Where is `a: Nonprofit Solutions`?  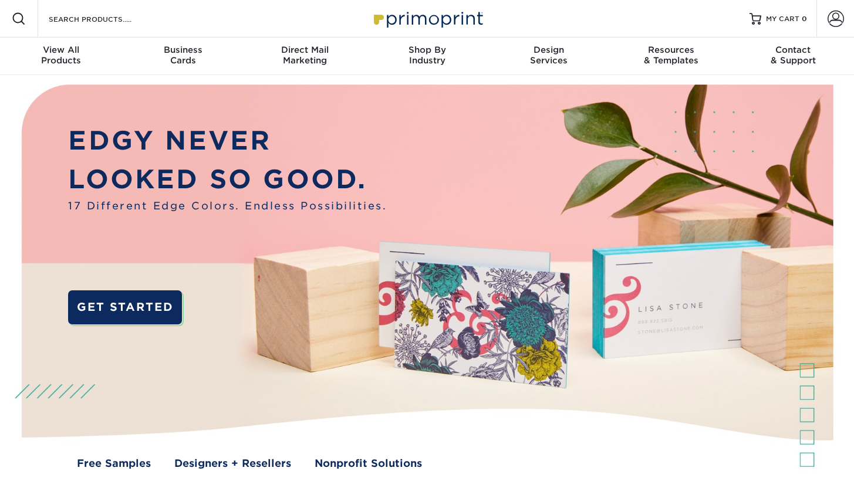
a: Nonprofit Solutions is located at coordinates (368, 463).